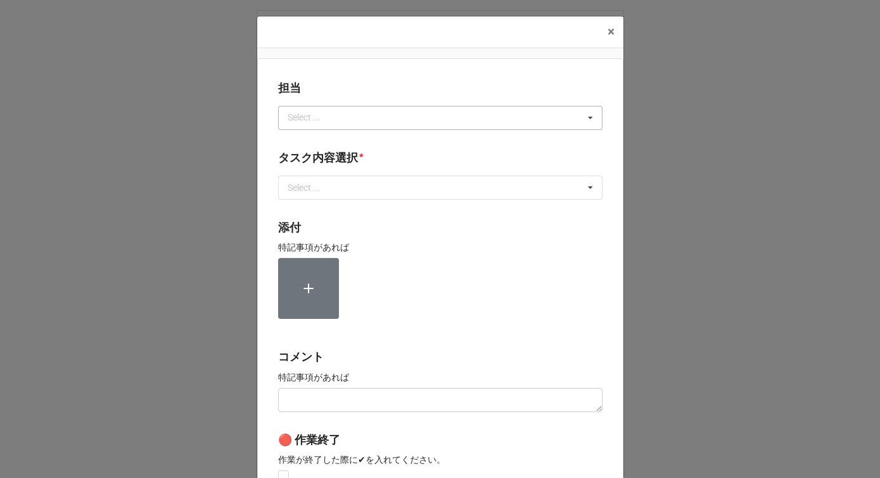 The height and width of the screenshot is (478, 880). What do you see at coordinates (290, 228) in the screenshot?
I see `label: 添付` at bounding box center [290, 228].